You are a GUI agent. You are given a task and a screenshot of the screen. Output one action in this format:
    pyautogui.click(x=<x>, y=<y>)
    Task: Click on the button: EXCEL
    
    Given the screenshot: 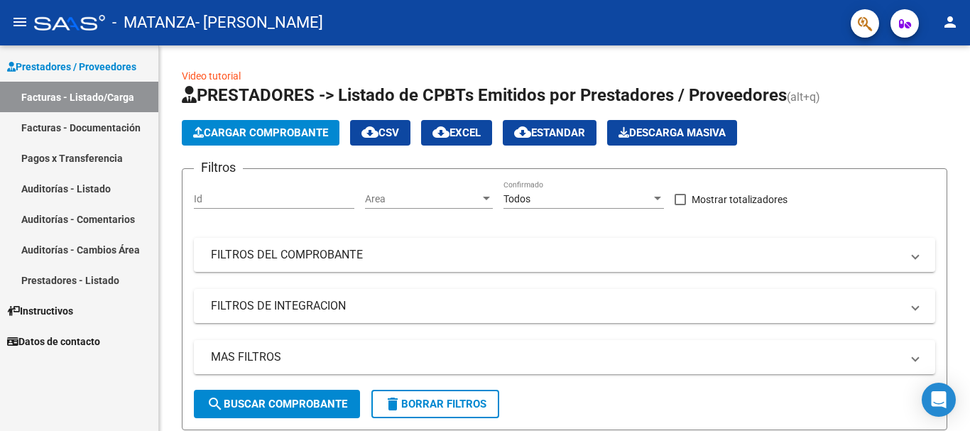 What is the action you would take?
    pyautogui.click(x=457, y=133)
    